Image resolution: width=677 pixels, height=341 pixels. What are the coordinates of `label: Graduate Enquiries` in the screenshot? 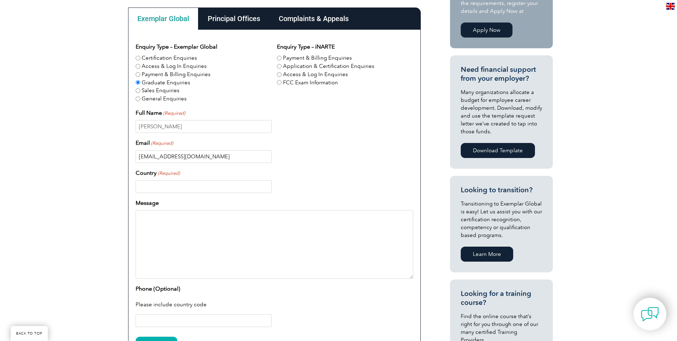 It's located at (166, 82).